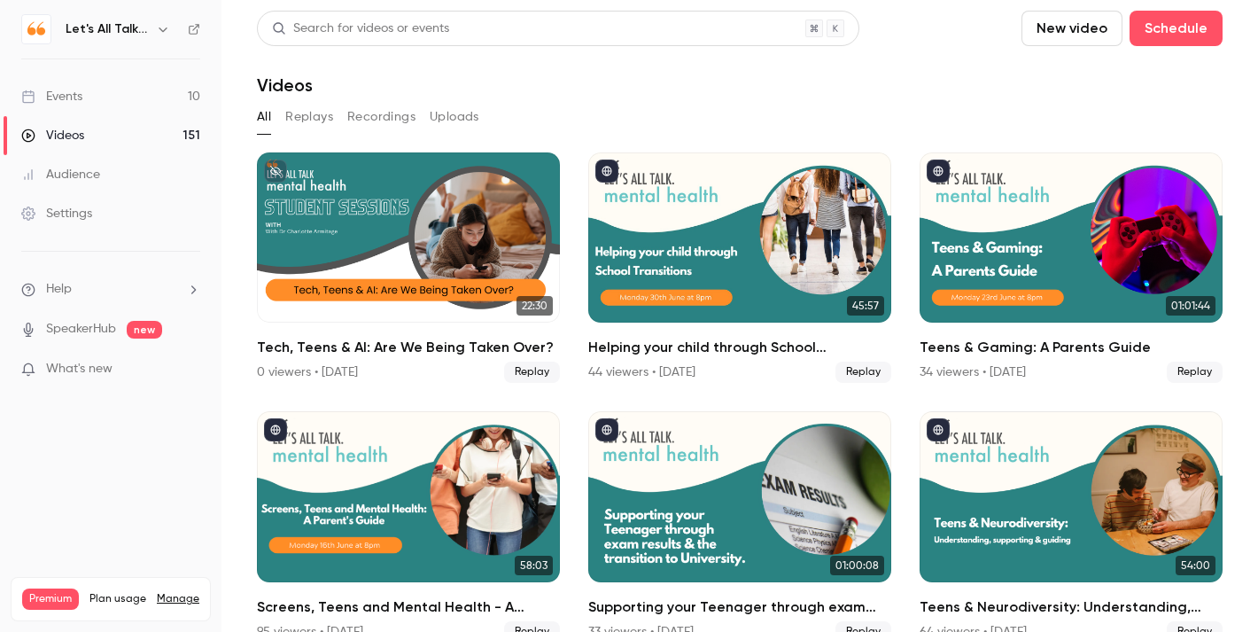  Describe the element at coordinates (740, 607) in the screenshot. I see `h2: Supporting your Teenager through exam results & the transition to University.` at that location.